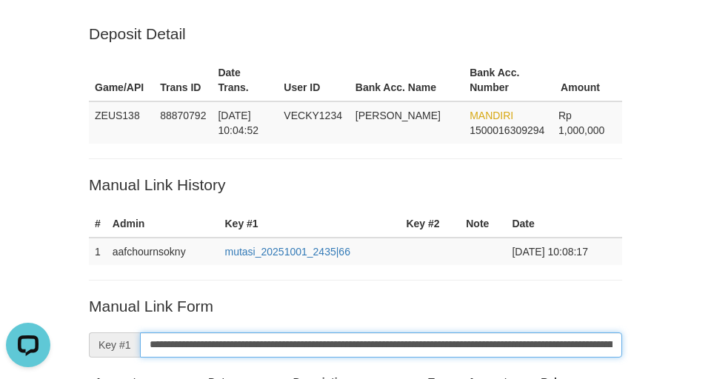 The height and width of the screenshot is (379, 711). I want to click on th: Date Trans., so click(244, 80).